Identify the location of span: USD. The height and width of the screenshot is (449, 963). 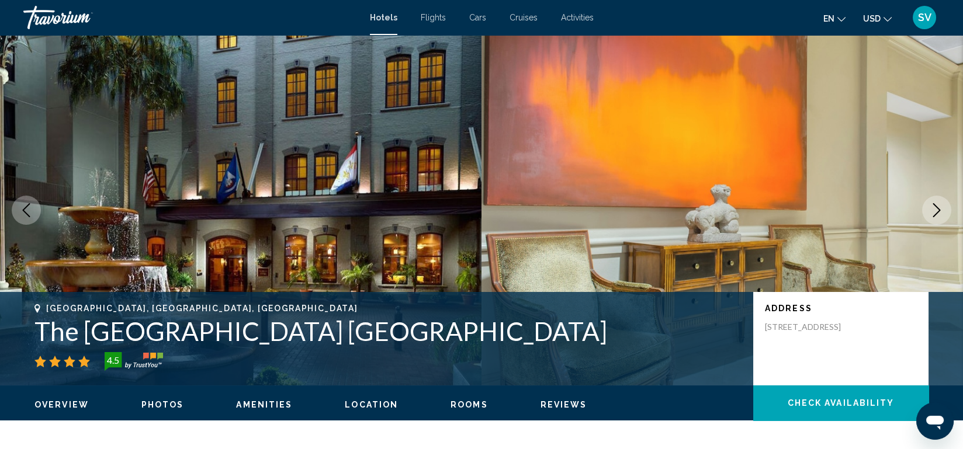
(872, 19).